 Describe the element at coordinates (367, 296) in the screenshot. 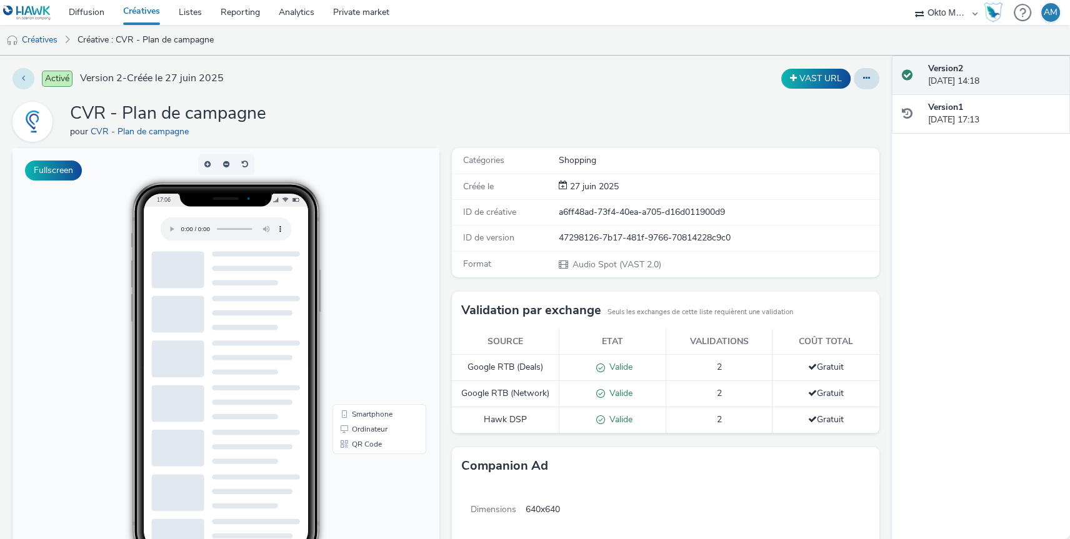

I see `li: QR Code` at that location.